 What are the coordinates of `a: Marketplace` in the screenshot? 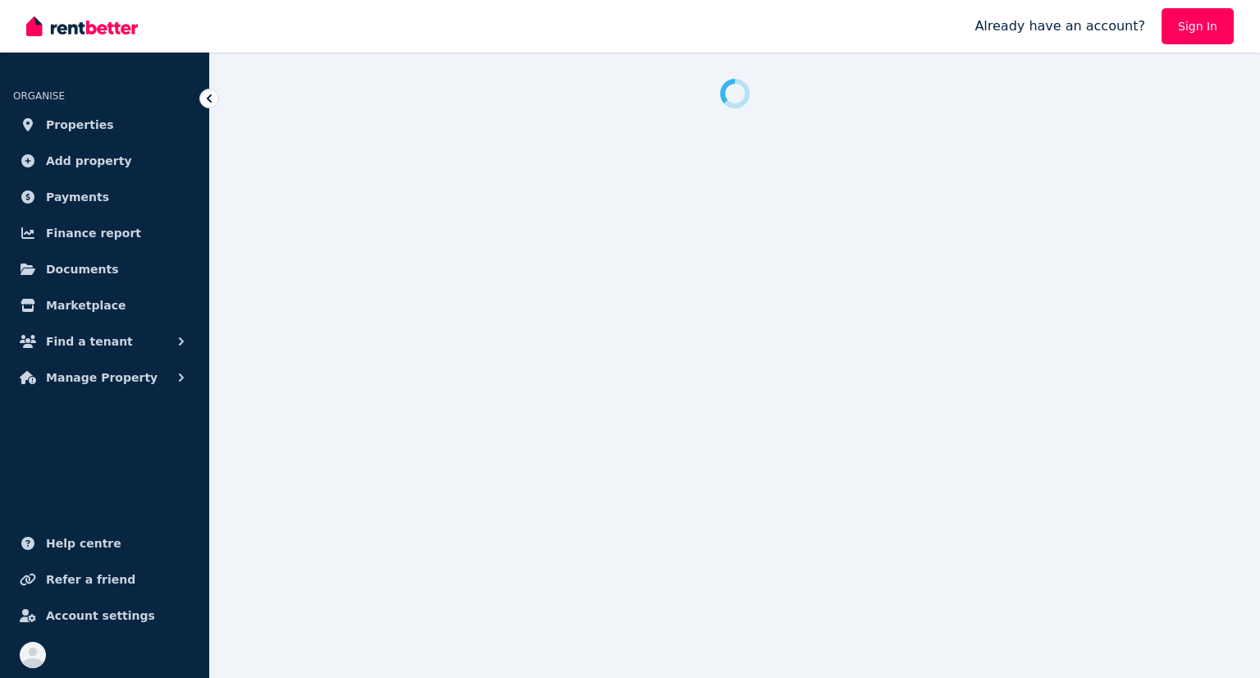 It's located at (104, 305).